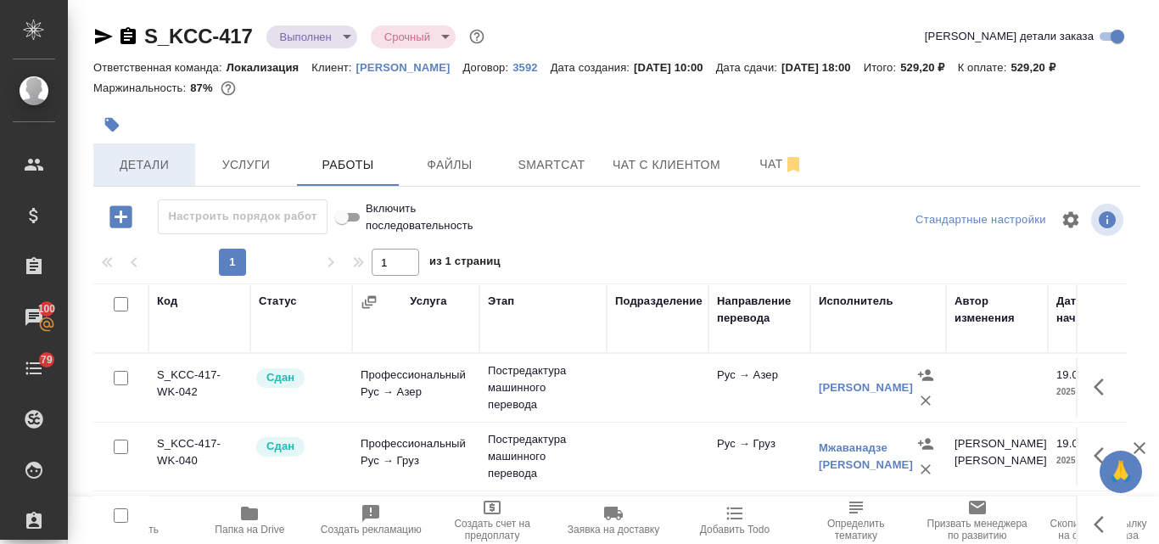  I want to click on span: 79, so click(47, 360).